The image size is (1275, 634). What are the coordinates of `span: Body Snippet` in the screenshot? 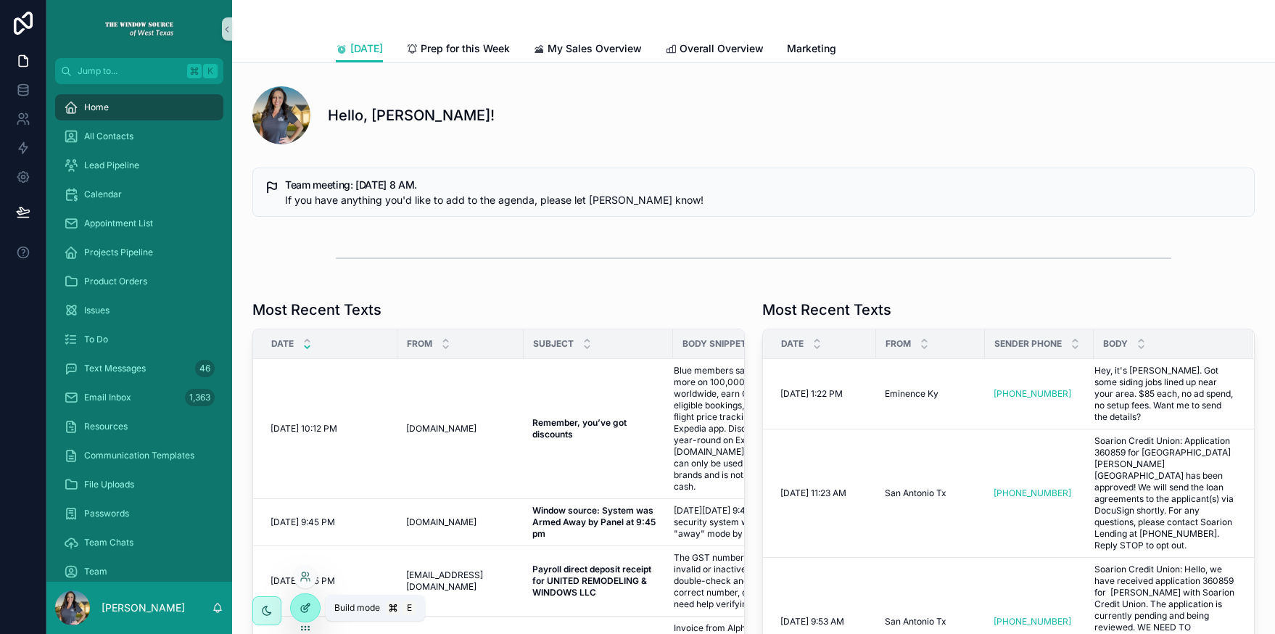 It's located at (714, 344).